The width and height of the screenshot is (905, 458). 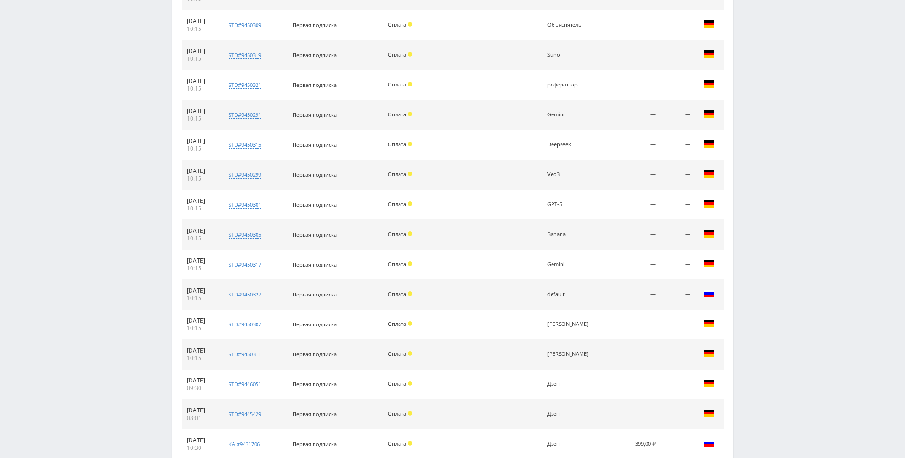 What do you see at coordinates (200, 418) in the screenshot?
I see `div: 08:01` at bounding box center [200, 418].